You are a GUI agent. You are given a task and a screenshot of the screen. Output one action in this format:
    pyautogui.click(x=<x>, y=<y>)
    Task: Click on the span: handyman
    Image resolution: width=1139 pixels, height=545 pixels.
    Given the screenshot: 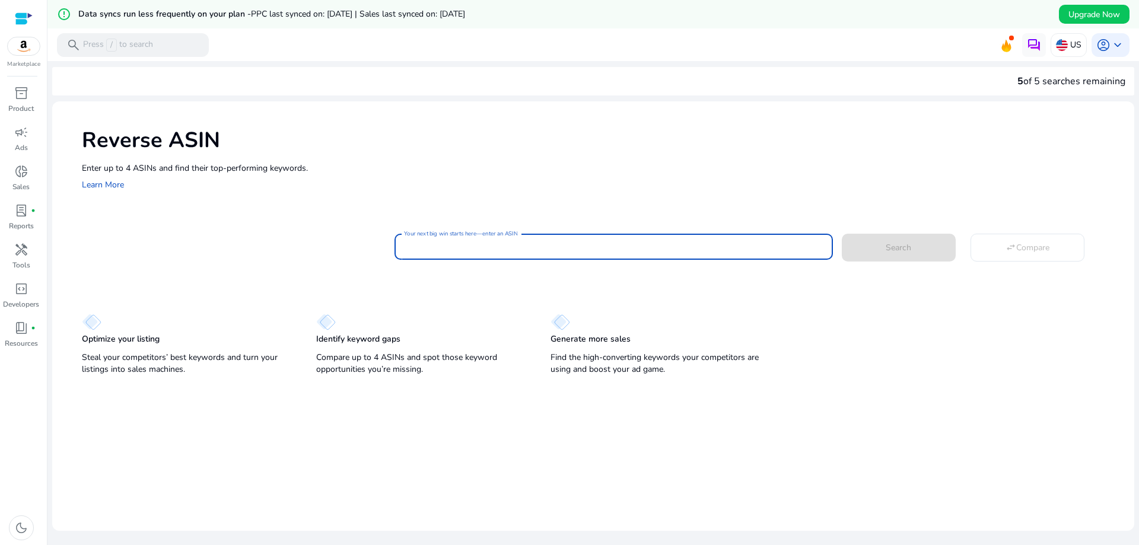 What is the action you would take?
    pyautogui.click(x=21, y=250)
    